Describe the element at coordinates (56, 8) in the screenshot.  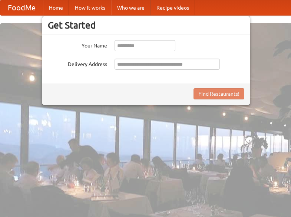
I see `a: Home` at that location.